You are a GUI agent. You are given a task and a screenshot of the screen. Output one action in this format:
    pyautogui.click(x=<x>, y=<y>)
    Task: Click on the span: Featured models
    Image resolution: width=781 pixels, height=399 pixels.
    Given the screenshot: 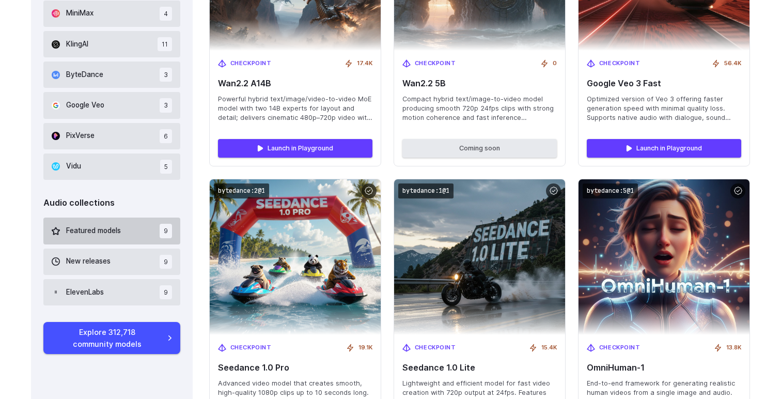 What is the action you would take?
    pyautogui.click(x=94, y=231)
    